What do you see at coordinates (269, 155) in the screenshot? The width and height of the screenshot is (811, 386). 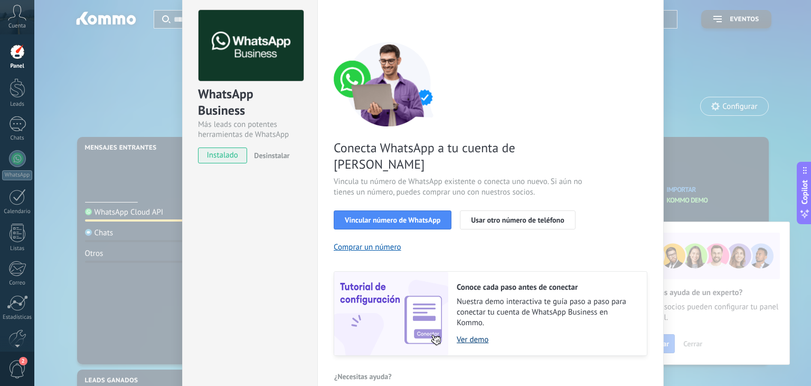 I see `button: Desinstalar` at bounding box center [269, 155].